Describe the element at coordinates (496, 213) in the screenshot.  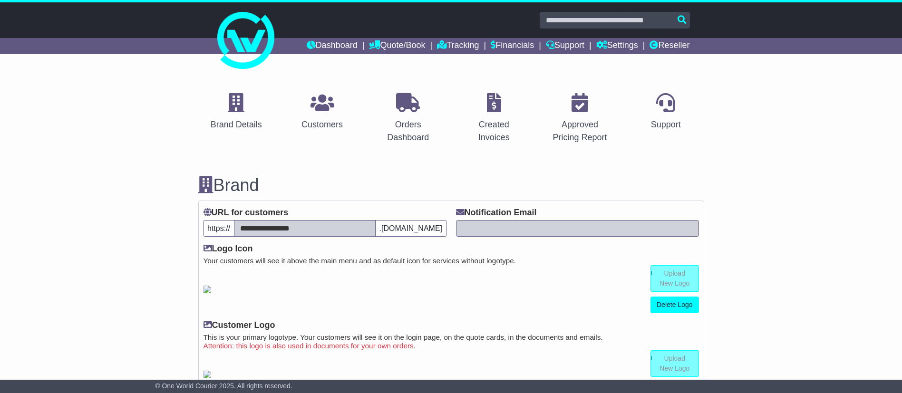
I see `label: Notification Email` at that location.